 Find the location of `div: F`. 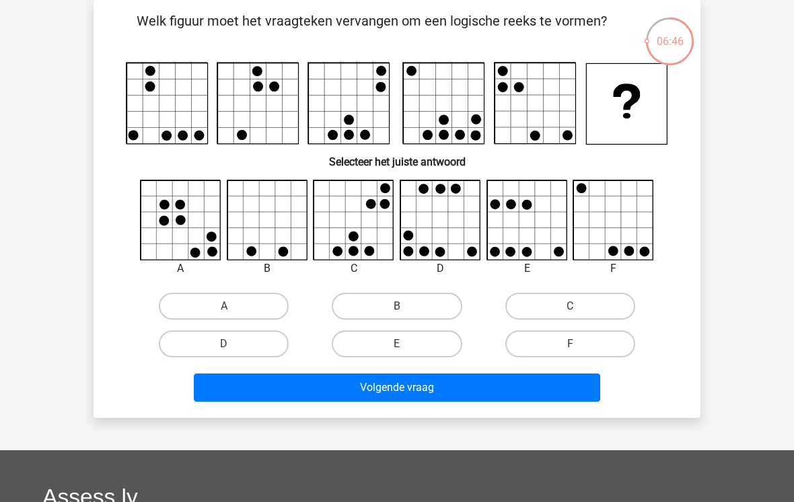

div: F is located at coordinates (613, 269).